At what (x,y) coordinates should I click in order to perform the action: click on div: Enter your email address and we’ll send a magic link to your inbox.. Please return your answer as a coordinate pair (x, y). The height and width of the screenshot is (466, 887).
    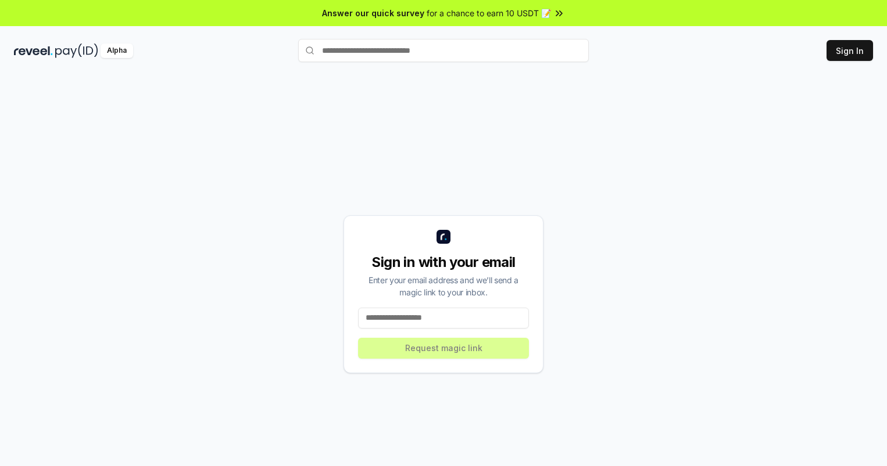
    Looking at the image, I should click on (443, 286).